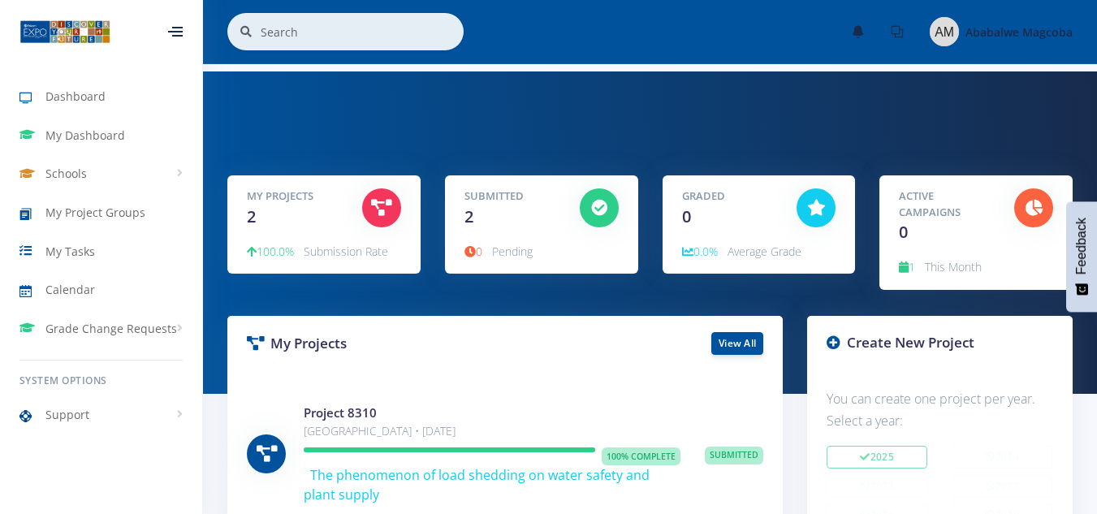 The image size is (1097, 514). I want to click on span: Schools, so click(66, 173).